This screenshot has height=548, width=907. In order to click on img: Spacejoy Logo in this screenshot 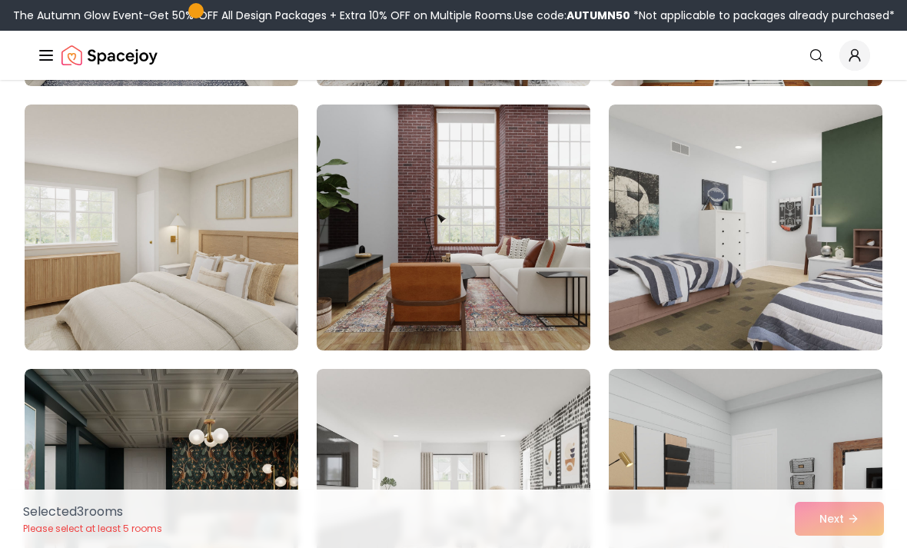, I will do `click(109, 55)`.